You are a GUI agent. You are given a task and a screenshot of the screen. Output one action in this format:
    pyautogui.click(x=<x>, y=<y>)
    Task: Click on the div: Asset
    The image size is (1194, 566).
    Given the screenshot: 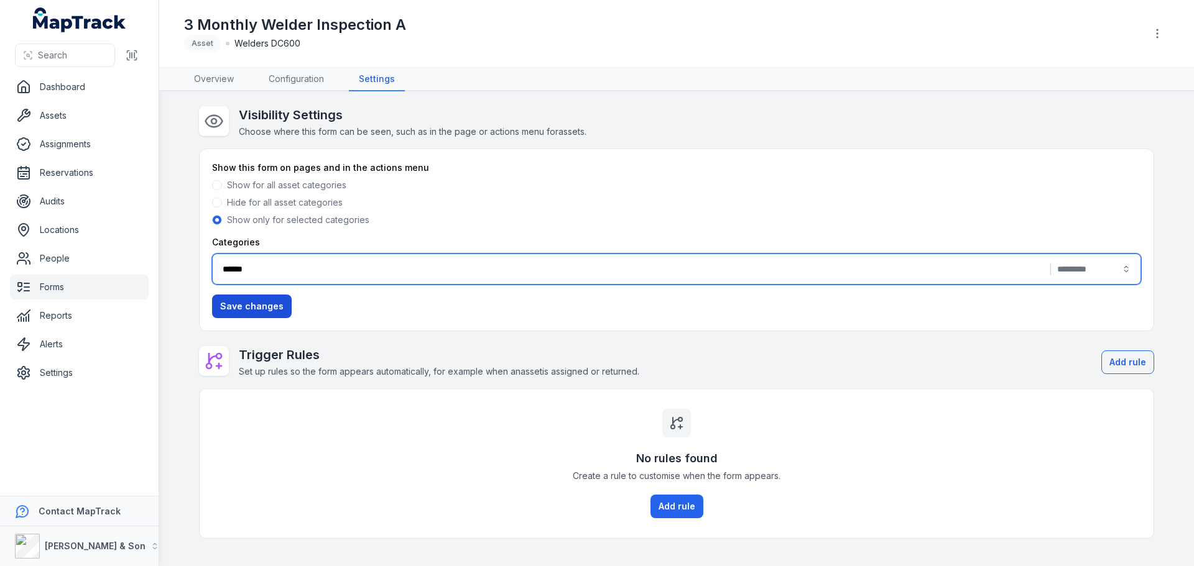 What is the action you would take?
    pyautogui.click(x=202, y=44)
    